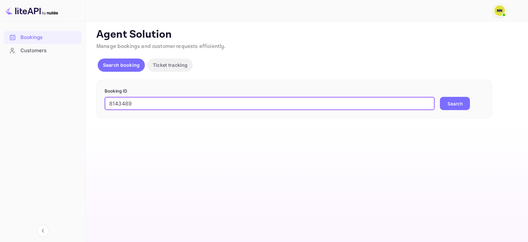 Image resolution: width=528 pixels, height=242 pixels. What do you see at coordinates (500, 11) in the screenshot?
I see `img: N/A N/A` at bounding box center [500, 11].